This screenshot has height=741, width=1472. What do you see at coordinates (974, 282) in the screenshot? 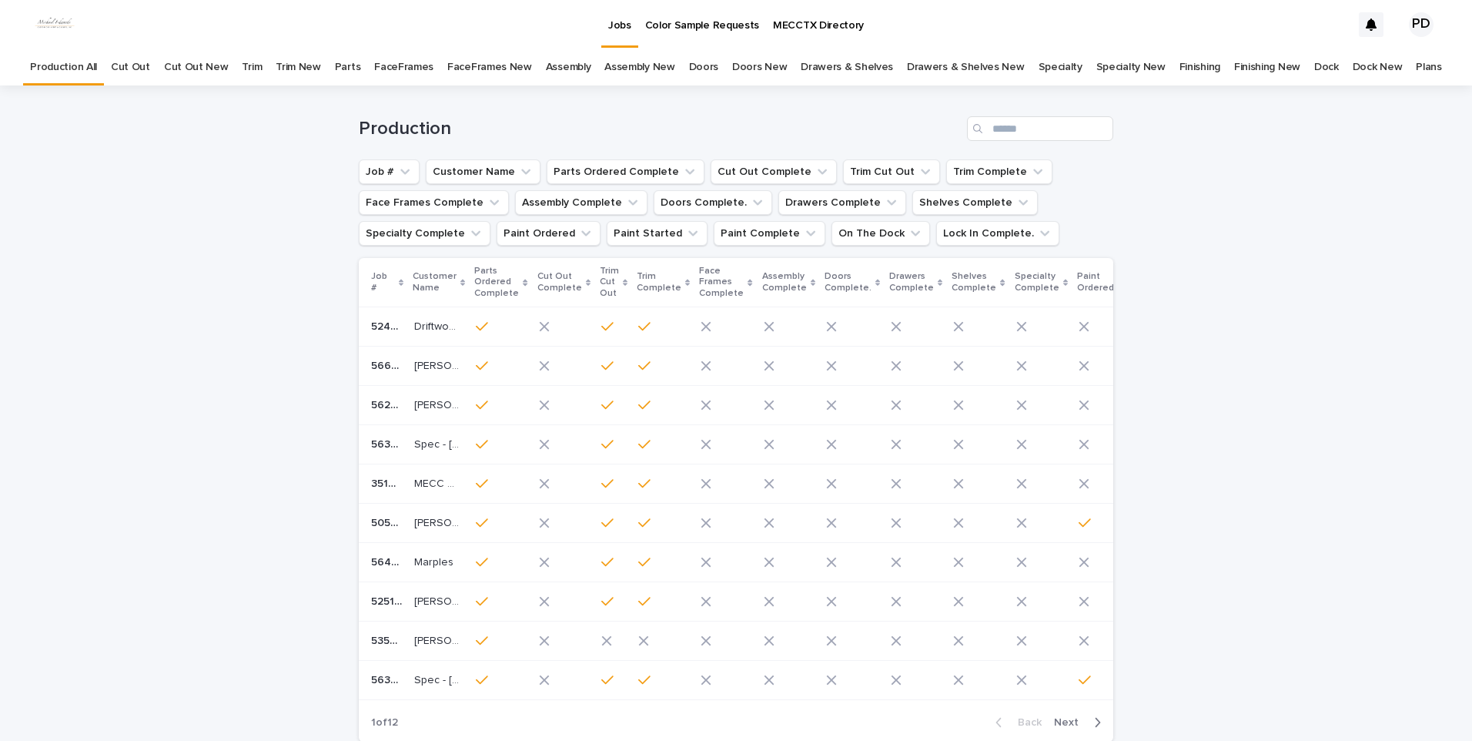
I see `p: Shelves Complete` at bounding box center [974, 282].